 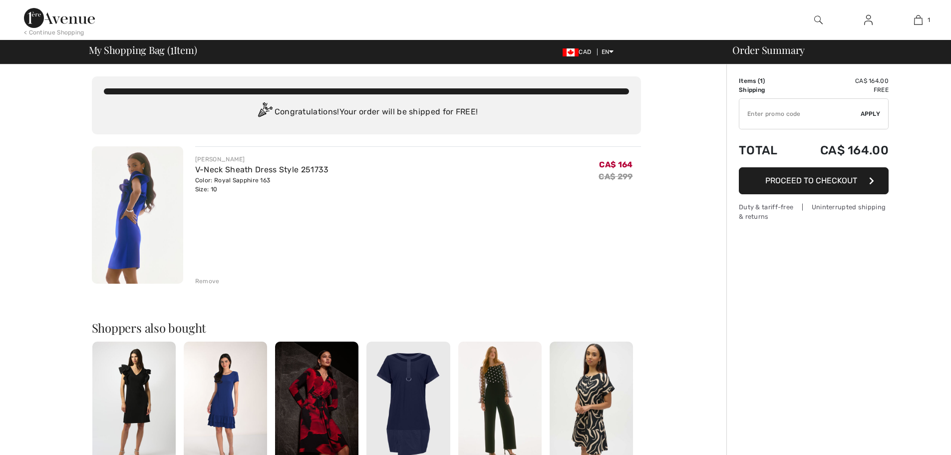 What do you see at coordinates (262, 169) in the screenshot?
I see `a: V-Neck Sheath Dress Style 251733` at bounding box center [262, 169].